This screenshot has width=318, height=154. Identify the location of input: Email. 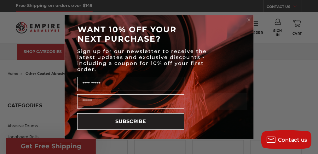
(131, 101).